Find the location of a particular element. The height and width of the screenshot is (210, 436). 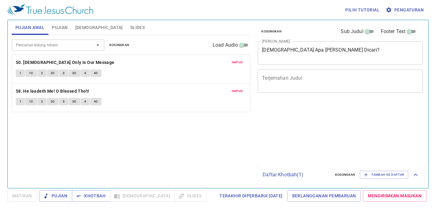

span: Pengaturan is located at coordinates (406, 10).